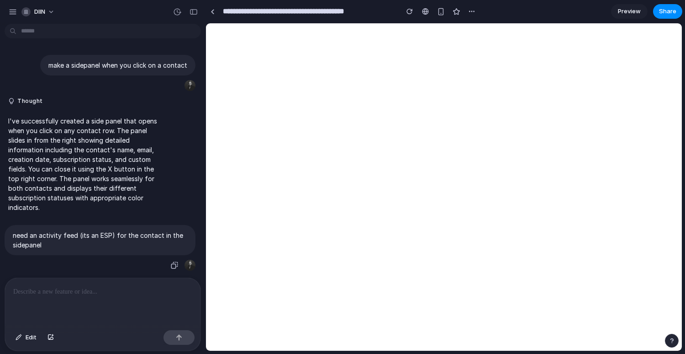  What do you see at coordinates (668, 11) in the screenshot?
I see `button: Share` at bounding box center [668, 11].